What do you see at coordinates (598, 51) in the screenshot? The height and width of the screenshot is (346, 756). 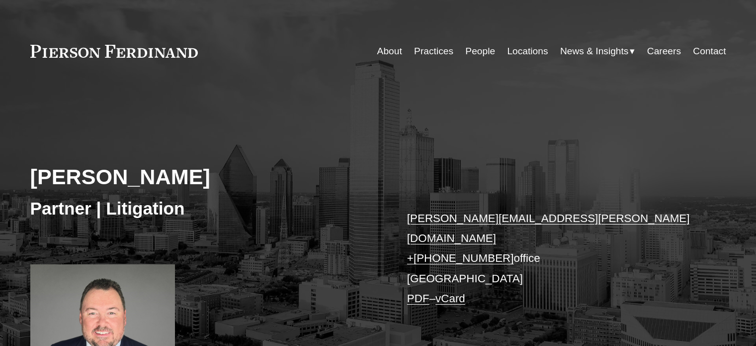 I see `a: folder dropdown` at bounding box center [598, 51].